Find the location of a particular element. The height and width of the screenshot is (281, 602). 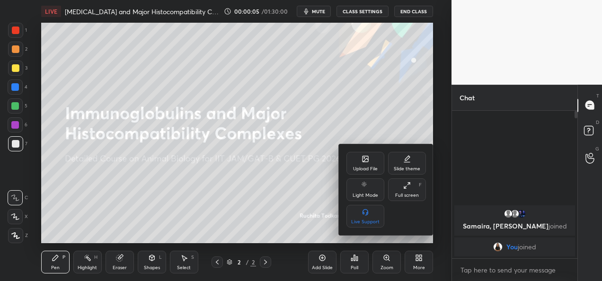

div: Live Support is located at coordinates (366, 222).